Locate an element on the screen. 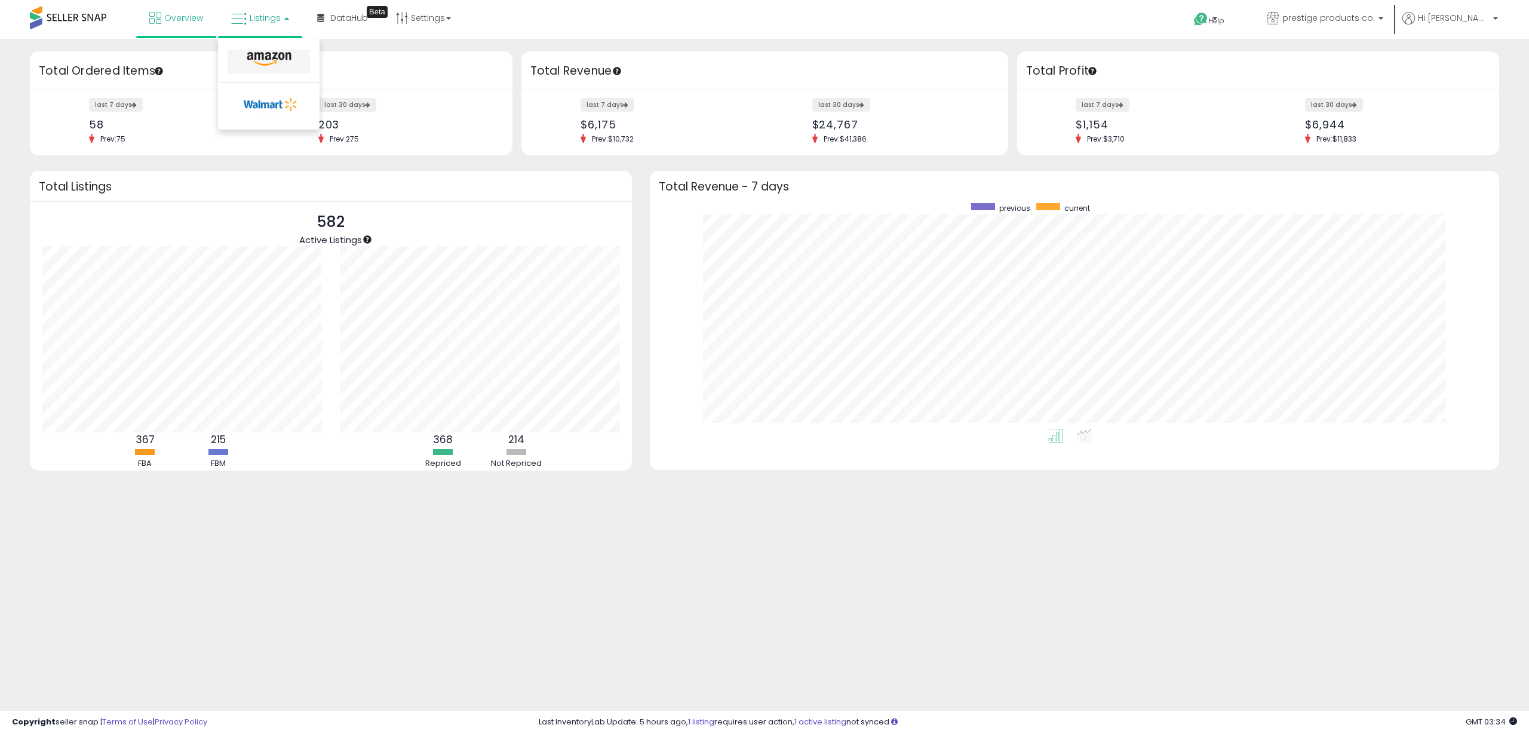 The width and height of the screenshot is (1529, 734). span: previous is located at coordinates (1015, 208).